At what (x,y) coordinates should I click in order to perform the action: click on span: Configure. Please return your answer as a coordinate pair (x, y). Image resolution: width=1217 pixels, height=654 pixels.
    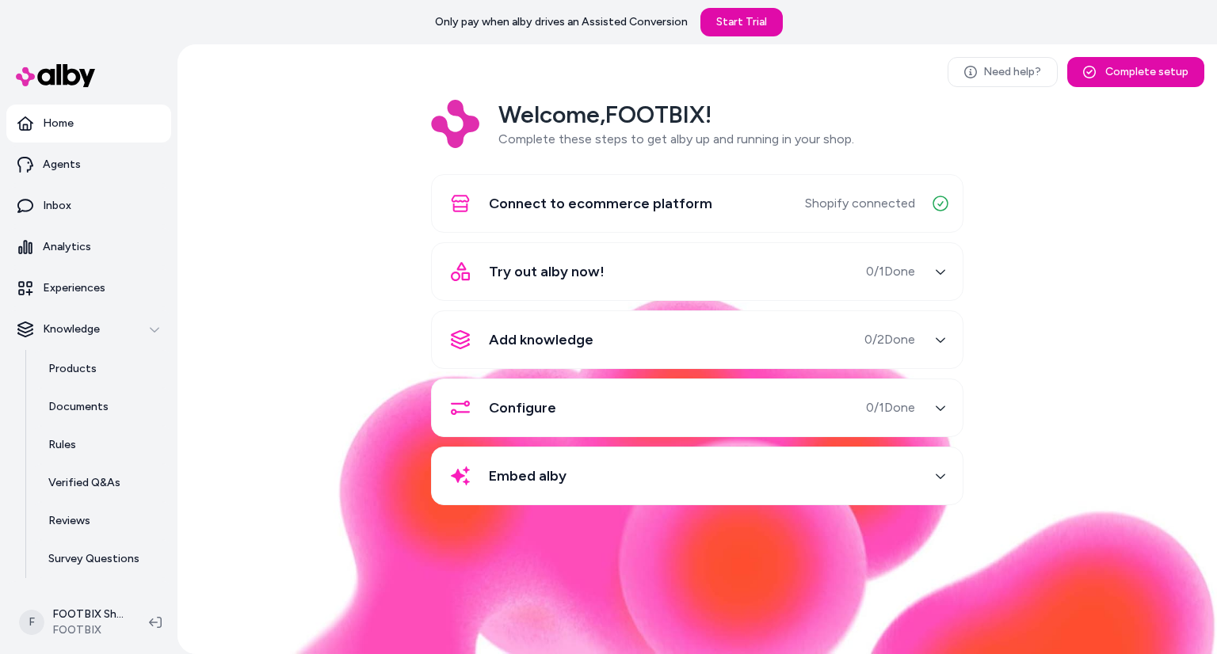
    Looking at the image, I should click on (522, 408).